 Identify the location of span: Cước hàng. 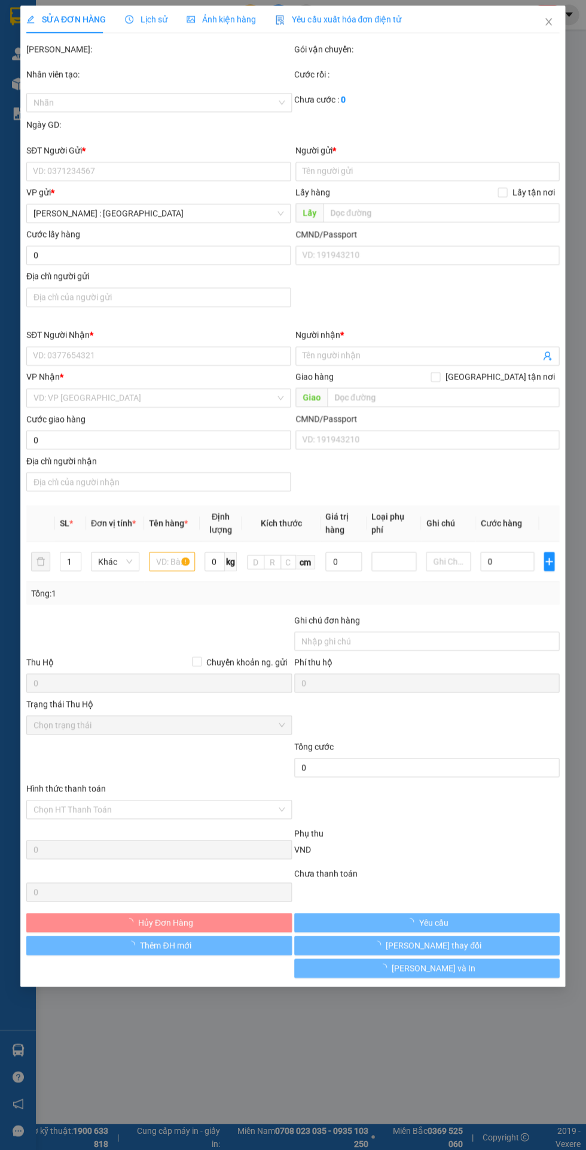
(501, 523).